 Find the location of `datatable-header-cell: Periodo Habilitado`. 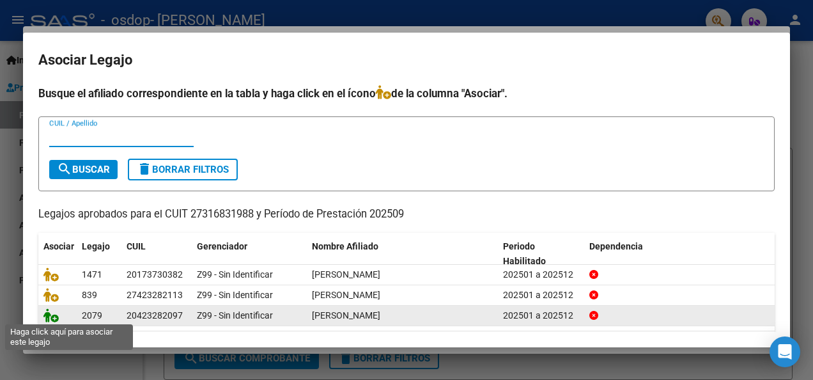

datatable-header-cell: Periodo Habilitado is located at coordinates (541, 254).